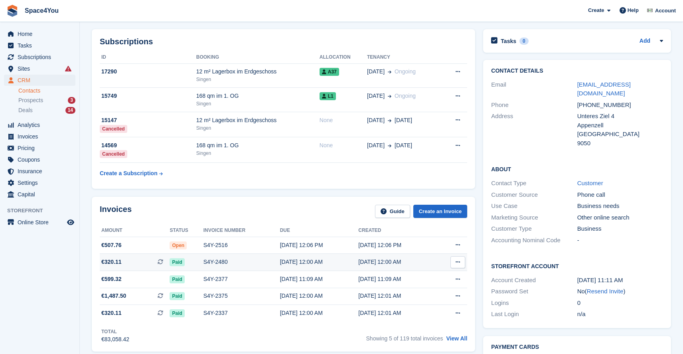  What do you see at coordinates (620, 229) in the screenshot?
I see `div: Business` at bounding box center [620, 229].